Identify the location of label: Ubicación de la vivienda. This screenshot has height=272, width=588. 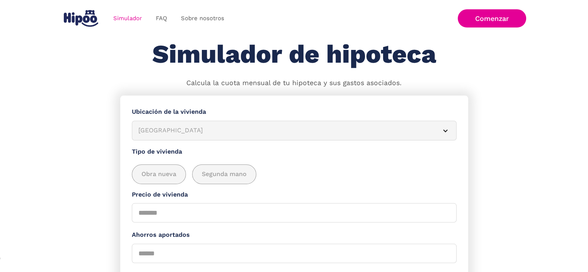
(294, 112).